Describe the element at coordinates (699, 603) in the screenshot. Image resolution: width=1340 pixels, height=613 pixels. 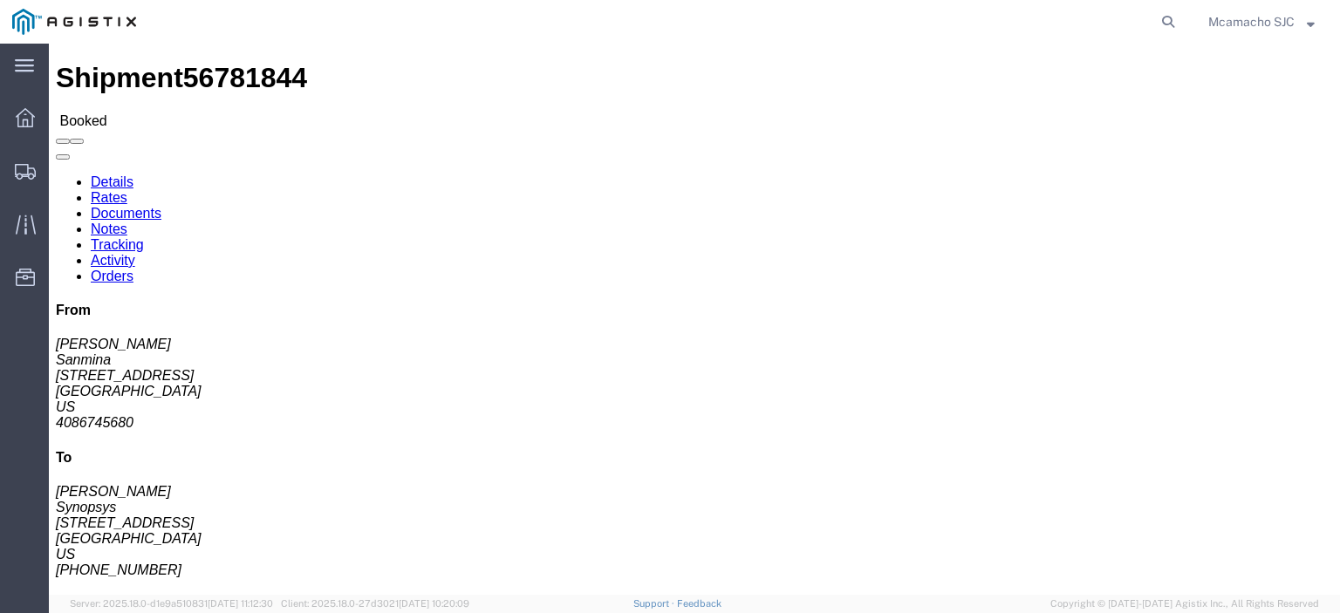
I see `a: Feedback` at that location.